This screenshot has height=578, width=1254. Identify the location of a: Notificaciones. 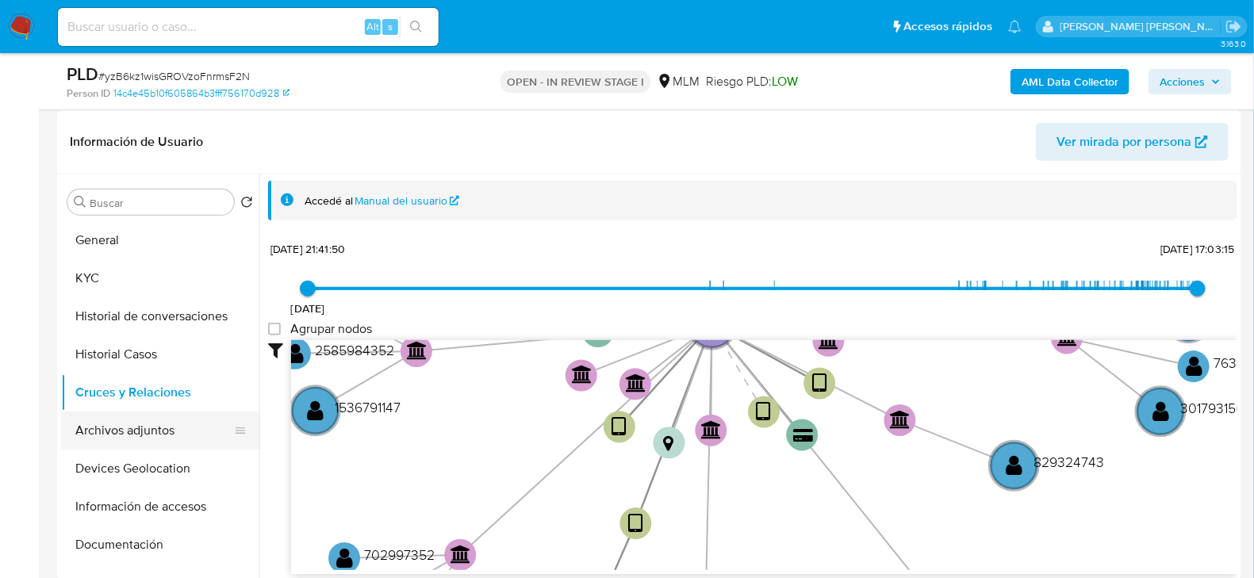
(1015, 26).